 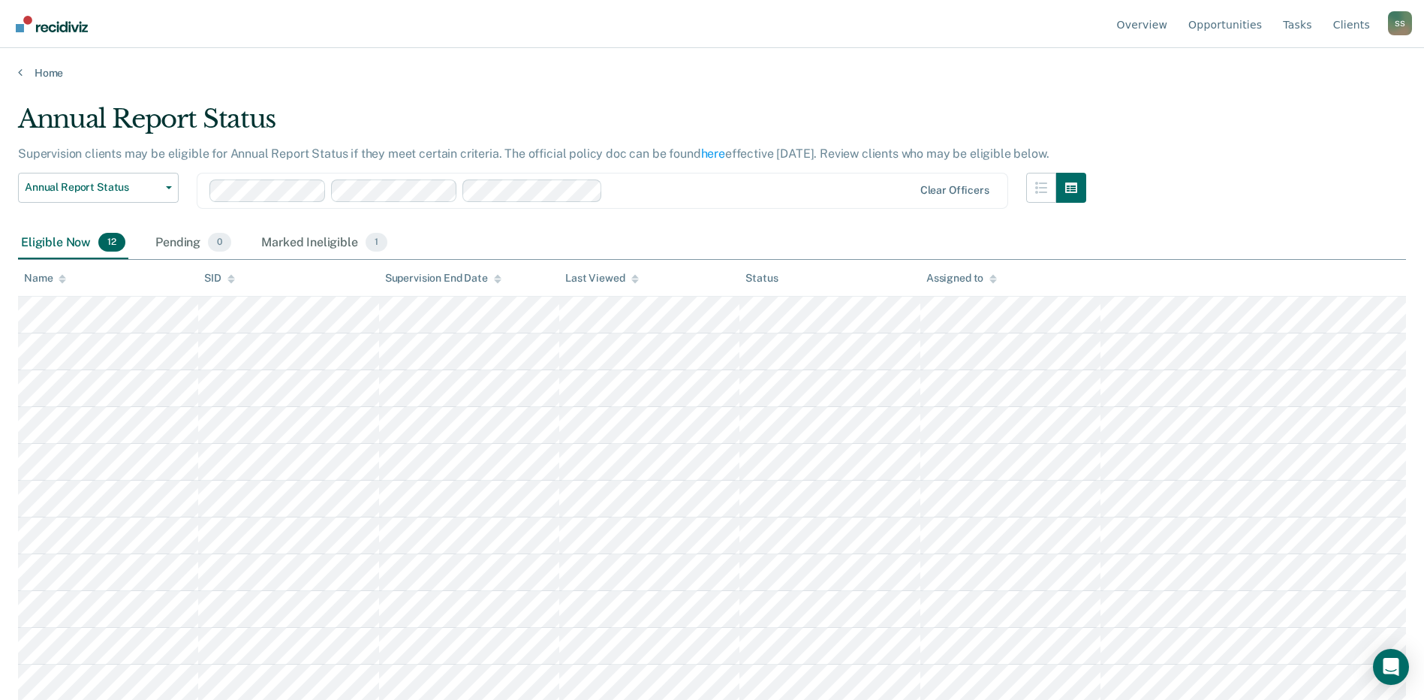 I want to click on div: Annual Report Status, so click(x=552, y=125).